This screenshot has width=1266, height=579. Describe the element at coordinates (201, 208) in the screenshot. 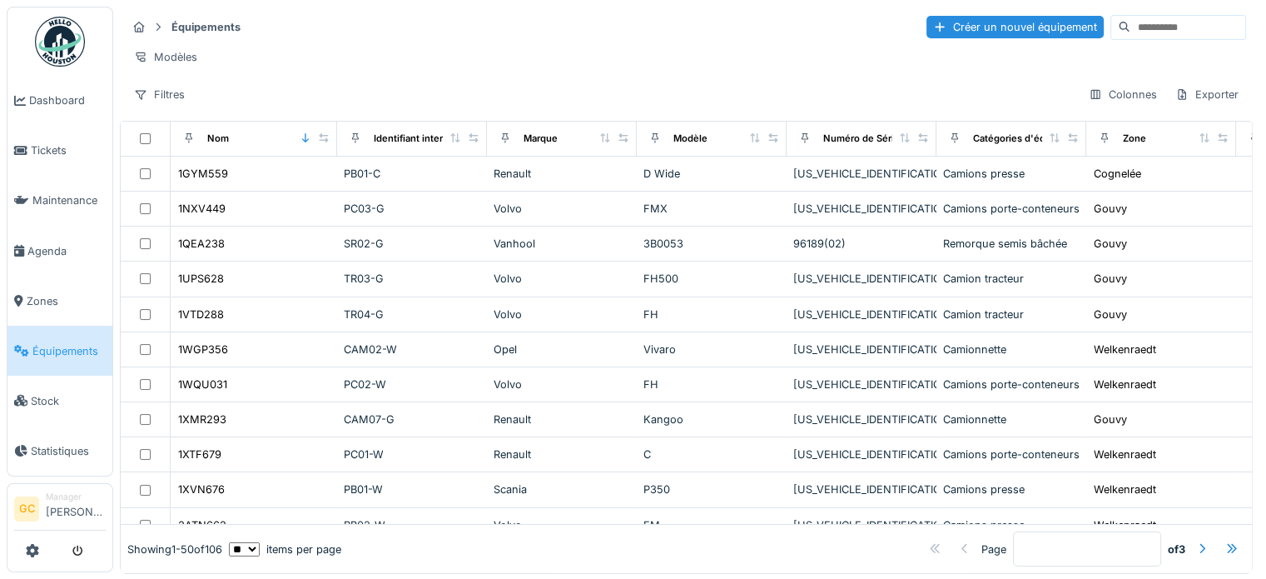

I see `div: 1NXV449` at that location.